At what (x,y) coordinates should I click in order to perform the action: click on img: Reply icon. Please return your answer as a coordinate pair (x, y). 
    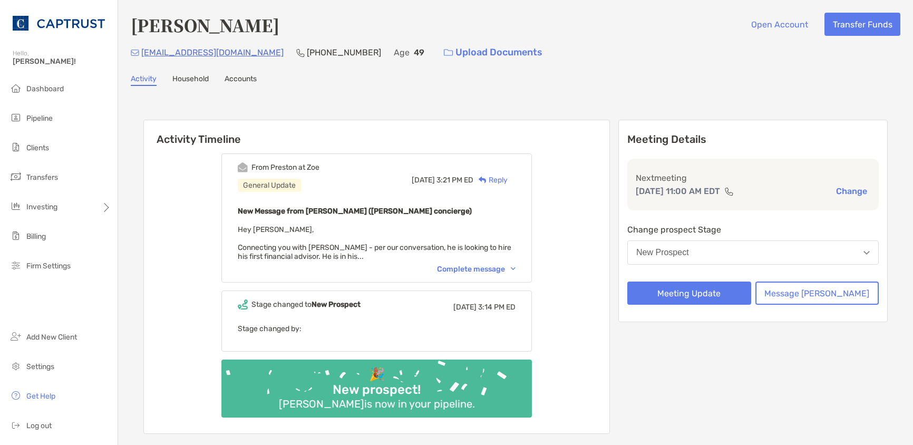
    Looking at the image, I should click on (482, 180).